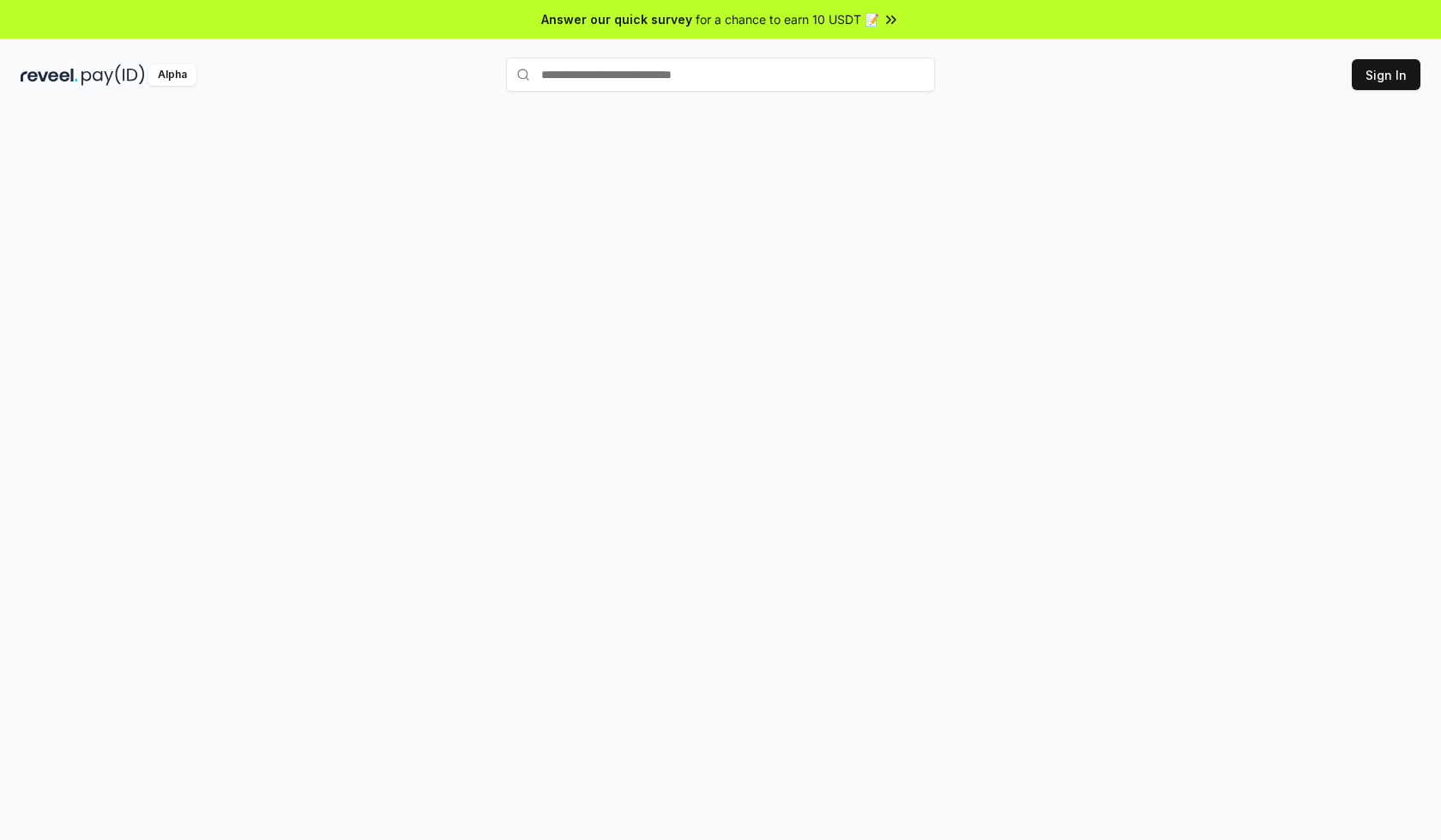 The height and width of the screenshot is (840, 1441). What do you see at coordinates (788, 19) in the screenshot?
I see `span: for a chance to earn 10 USDT 📝` at bounding box center [788, 19].